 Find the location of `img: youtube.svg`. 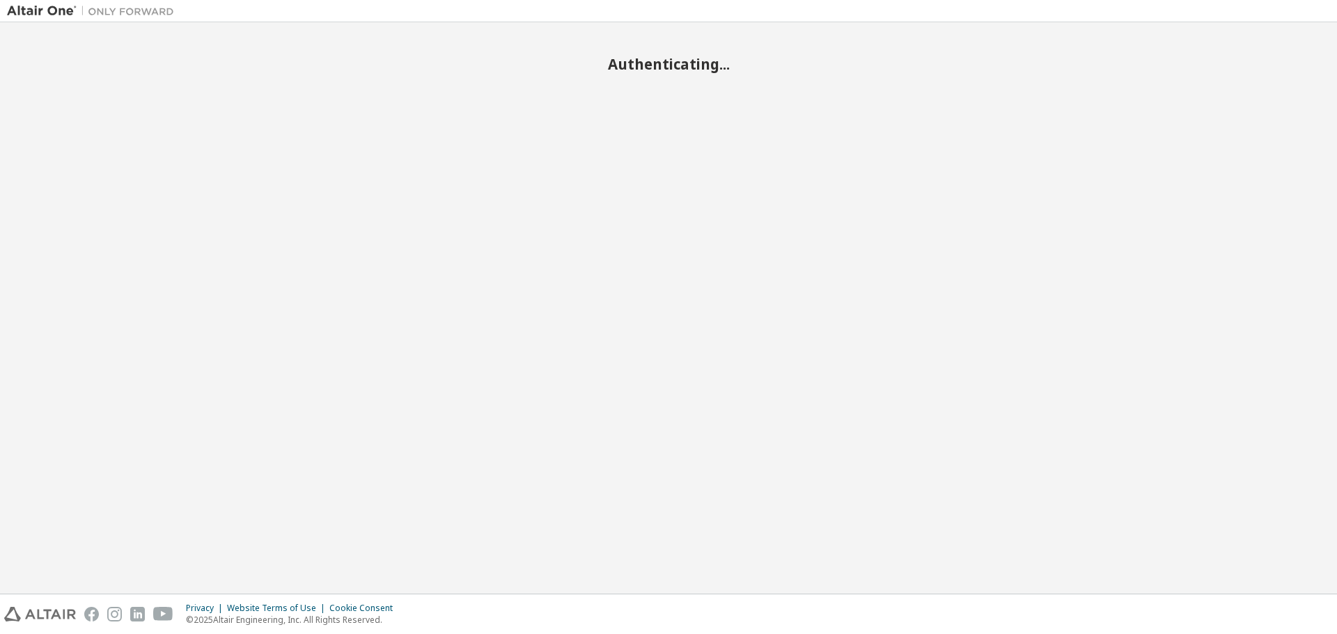

img: youtube.svg is located at coordinates (163, 614).